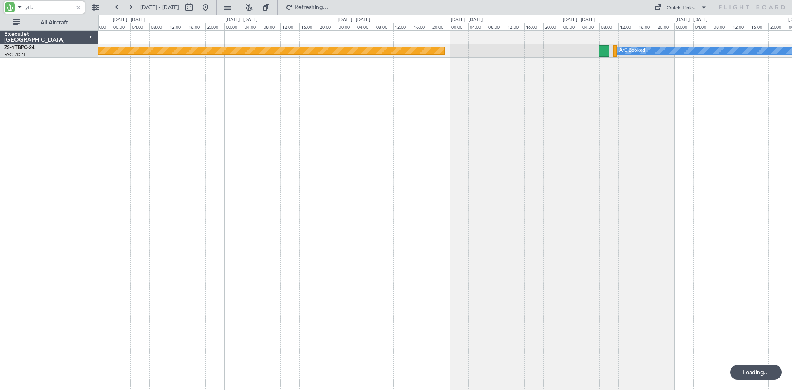 The image size is (792, 390). Describe the element at coordinates (49, 23) in the screenshot. I see `button: All Aircraft` at that location.